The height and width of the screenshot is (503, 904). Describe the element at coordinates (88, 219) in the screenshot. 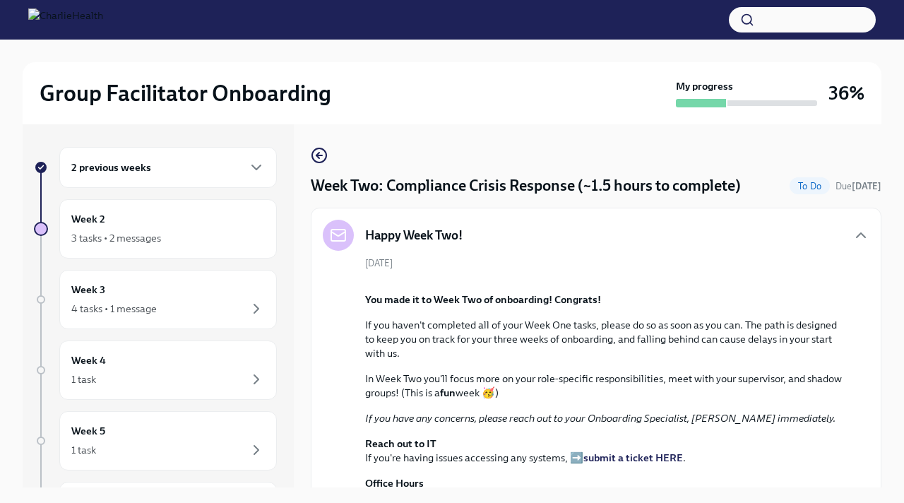

I see `h6: Week 2` at that location.